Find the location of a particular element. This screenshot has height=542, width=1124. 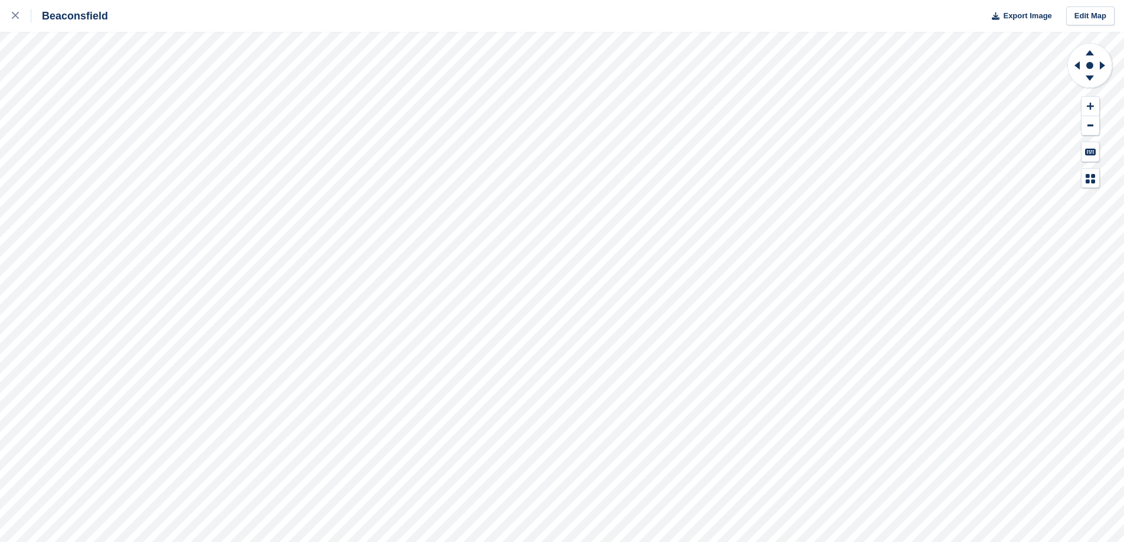

button: Map Legend is located at coordinates (1090, 178).